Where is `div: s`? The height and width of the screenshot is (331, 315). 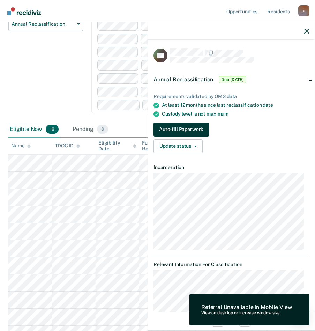 div: s is located at coordinates (304, 11).